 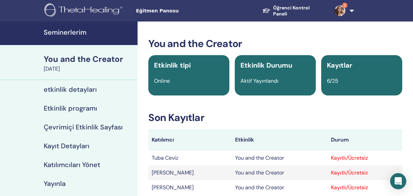 What do you see at coordinates (84, 11) in the screenshot?
I see `img: logo.png` at bounding box center [84, 11].